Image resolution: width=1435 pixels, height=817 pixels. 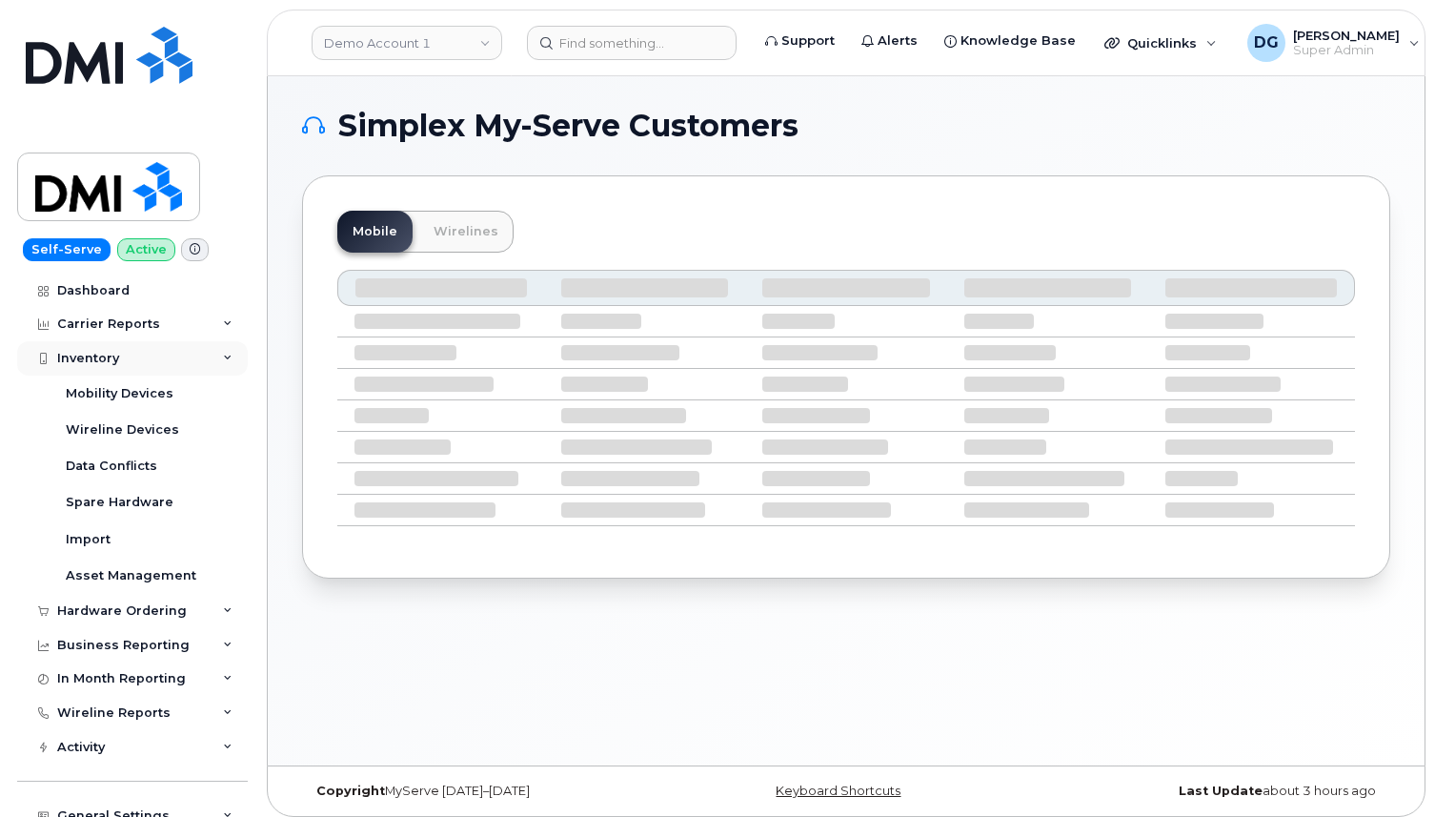 What do you see at coordinates (838, 790) in the screenshot?
I see `a: Keyboard Shortcuts` at bounding box center [838, 790].